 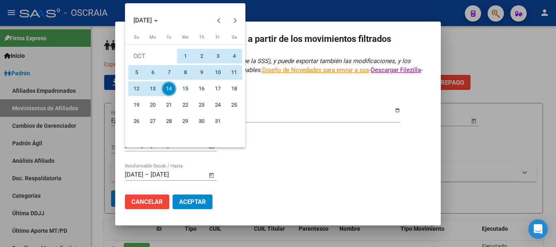 I want to click on span: Th, so click(x=202, y=37).